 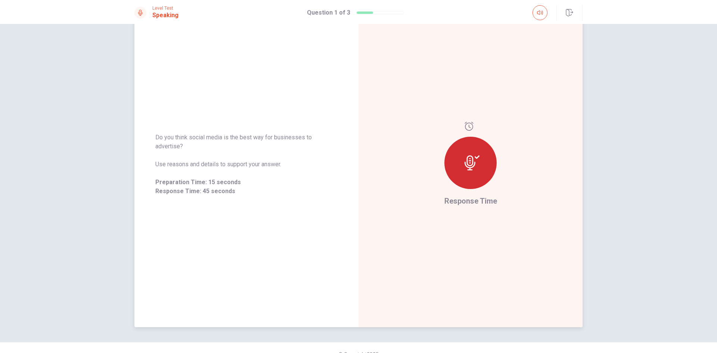 What do you see at coordinates (247, 191) in the screenshot?
I see `span: Response Time: 45 seconds` at bounding box center [247, 191].